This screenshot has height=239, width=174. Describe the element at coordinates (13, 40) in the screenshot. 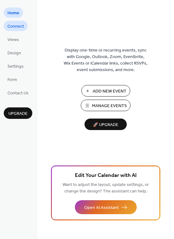

I see `span: Views` at that location.